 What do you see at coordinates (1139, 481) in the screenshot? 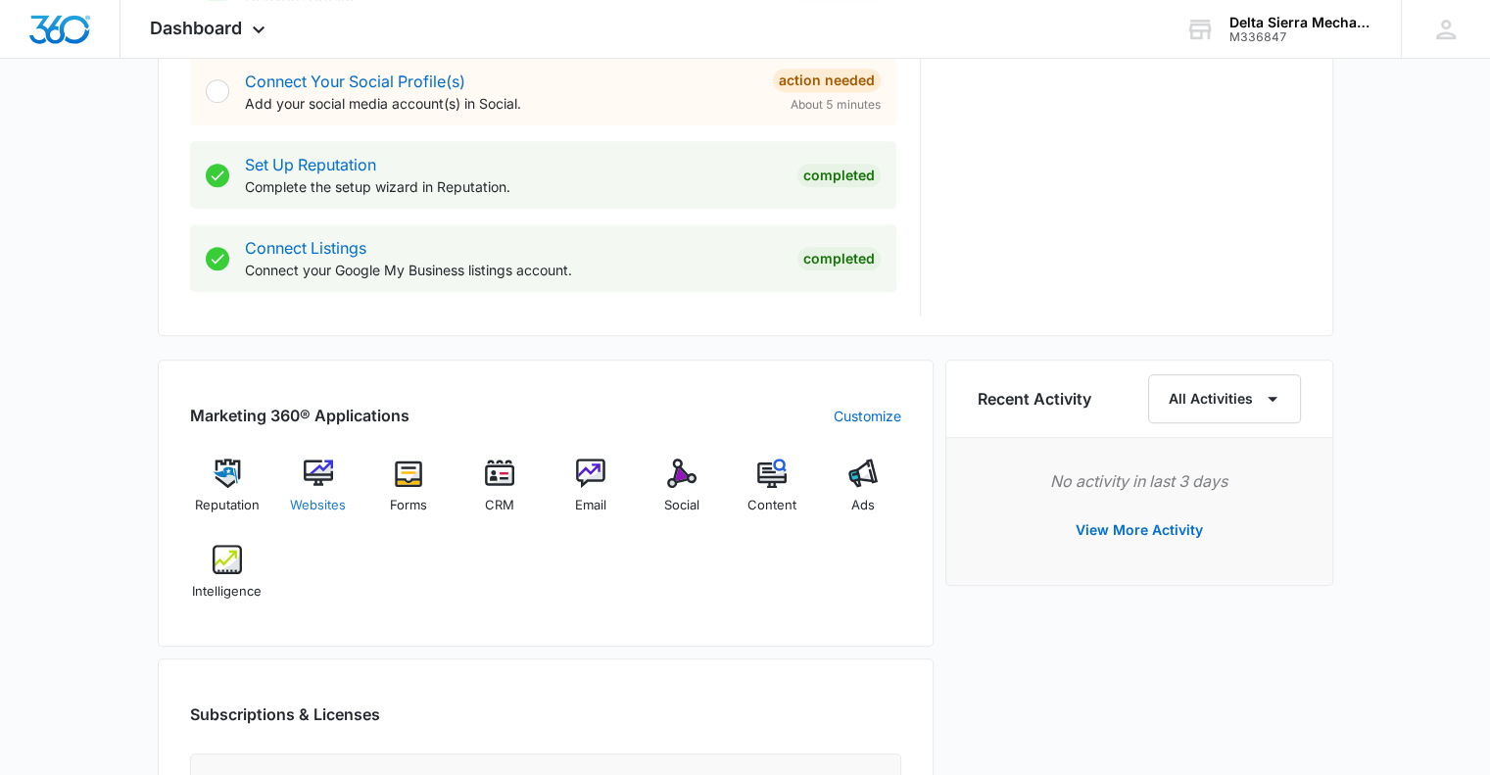
I see `p: No activity in last 3 days` at bounding box center [1139, 481].